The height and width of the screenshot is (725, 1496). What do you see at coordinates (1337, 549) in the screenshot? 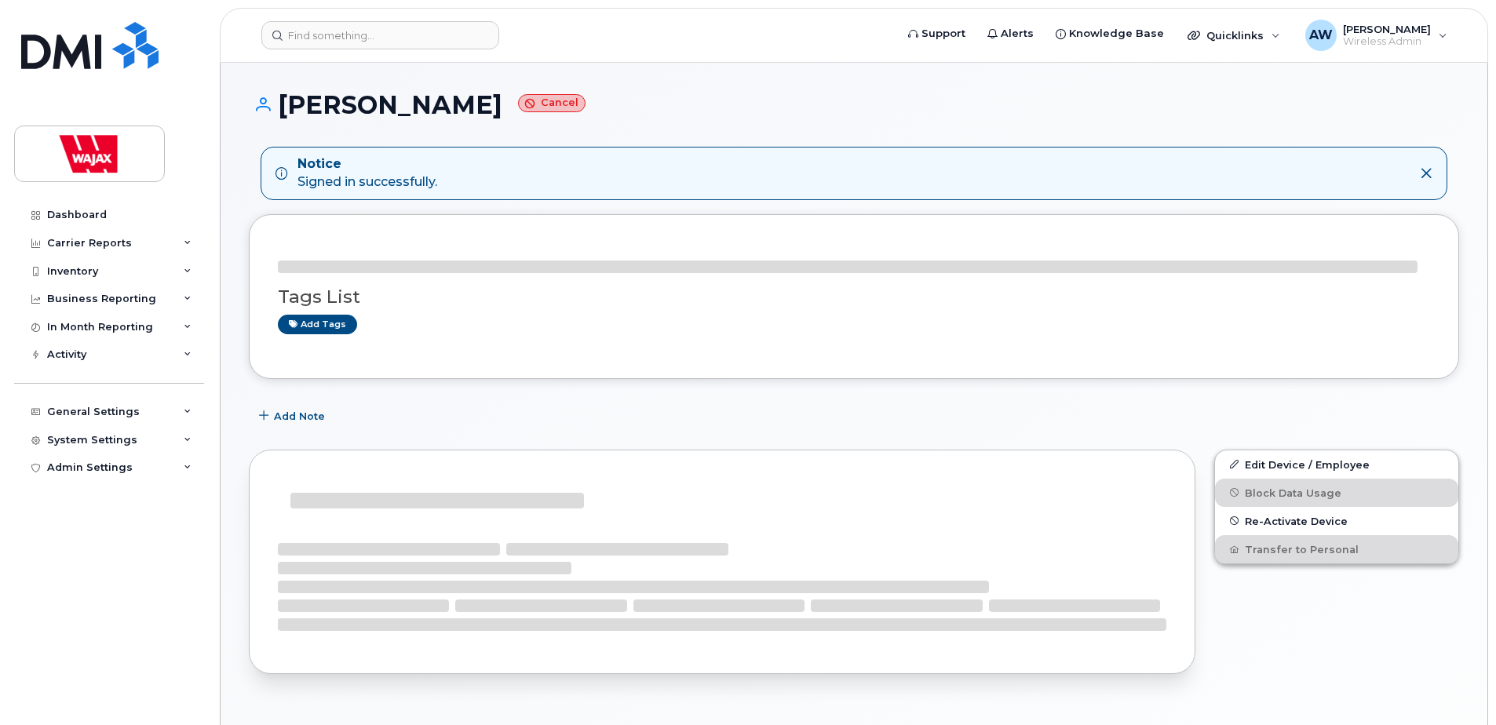
I see `button: Transfer to Personal` at bounding box center [1337, 549].